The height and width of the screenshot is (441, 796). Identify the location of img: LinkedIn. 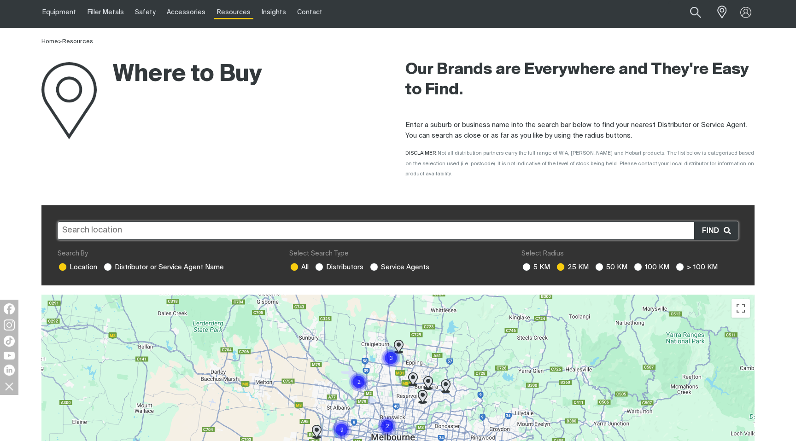
(9, 370).